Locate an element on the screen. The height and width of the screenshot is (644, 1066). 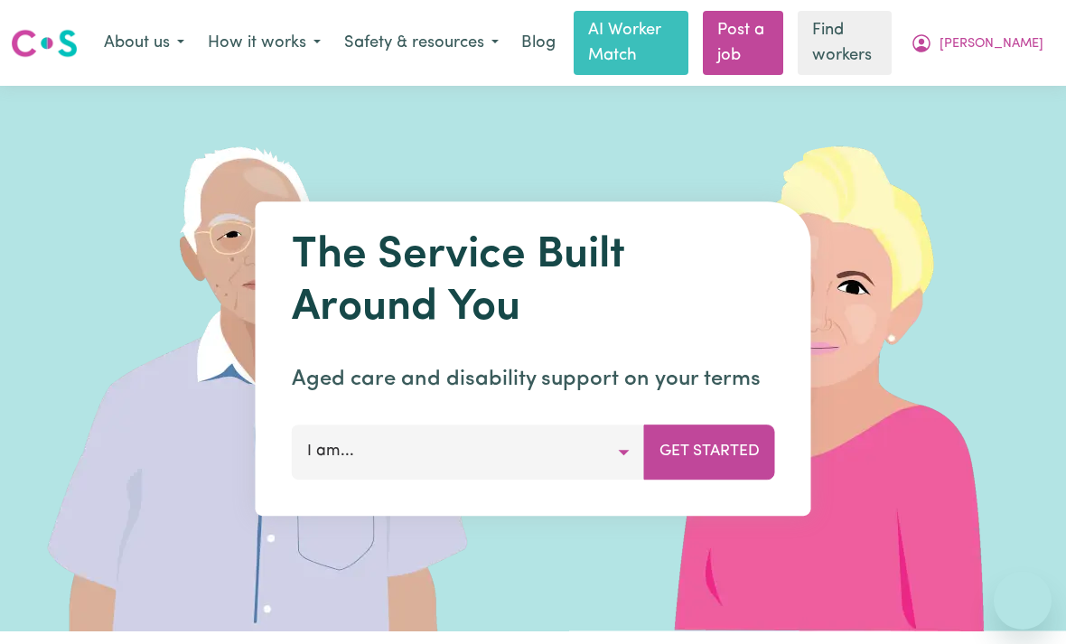
button: How it works is located at coordinates (264, 43).